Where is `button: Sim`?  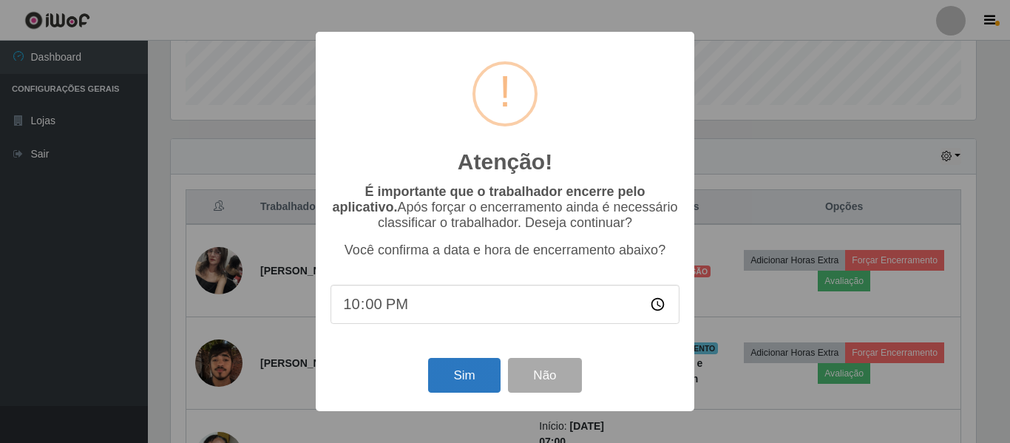 button: Sim is located at coordinates (464, 375).